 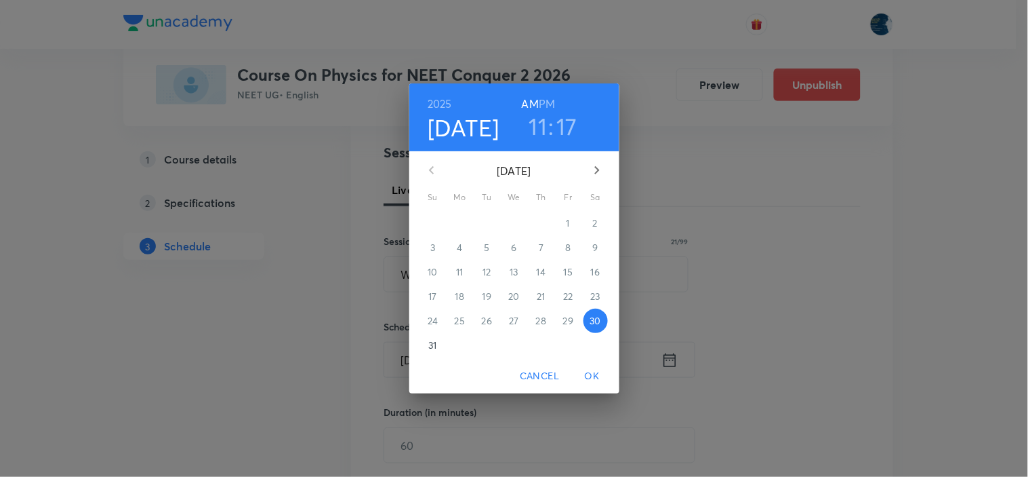 I want to click on button: 11, so click(x=538, y=126).